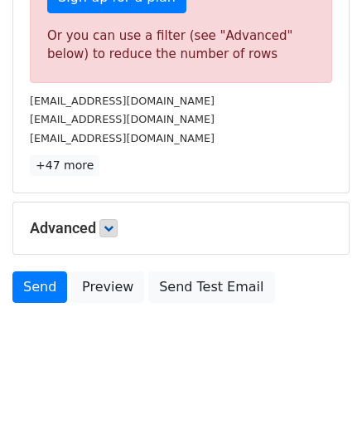 This screenshot has width=362, height=439. I want to click on div: Chat Widget, so click(321, 399).